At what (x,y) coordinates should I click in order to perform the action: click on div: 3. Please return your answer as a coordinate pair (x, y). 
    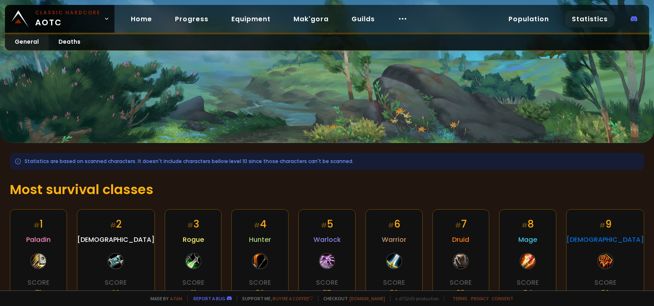
    Looking at the image, I should click on (193, 224).